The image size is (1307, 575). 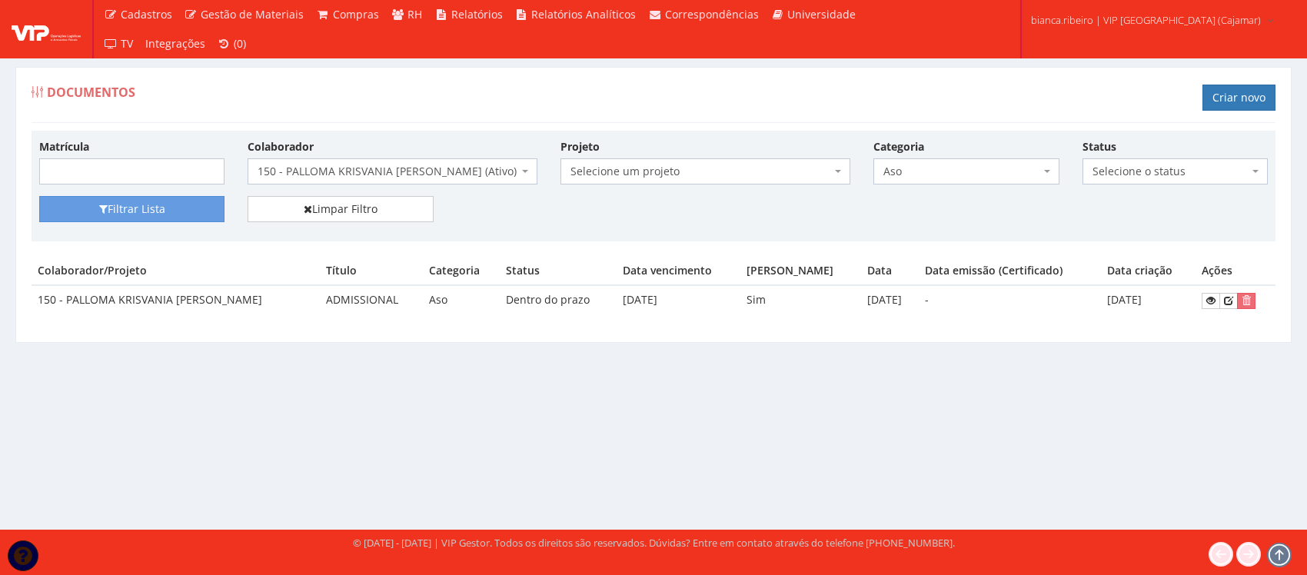 What do you see at coordinates (821, 14) in the screenshot?
I see `span: Universidade` at bounding box center [821, 14].